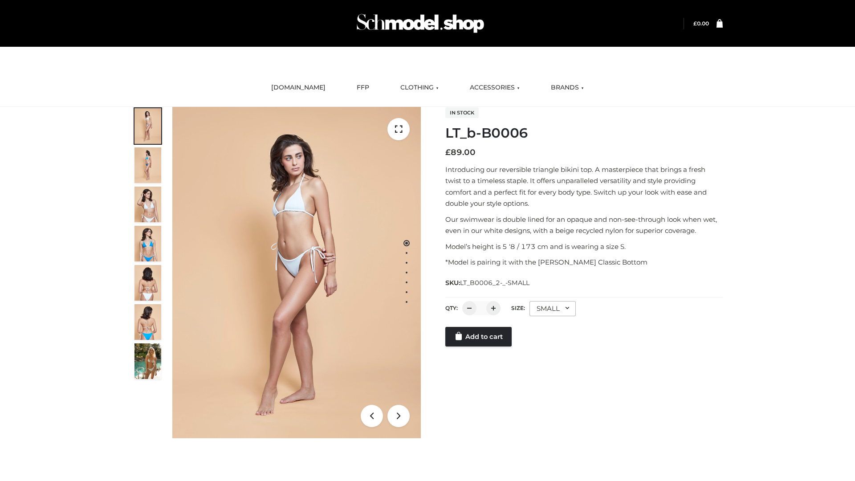  Describe the element at coordinates (584, 133) in the screenshot. I see `h1: LT_b-B0006` at that location.